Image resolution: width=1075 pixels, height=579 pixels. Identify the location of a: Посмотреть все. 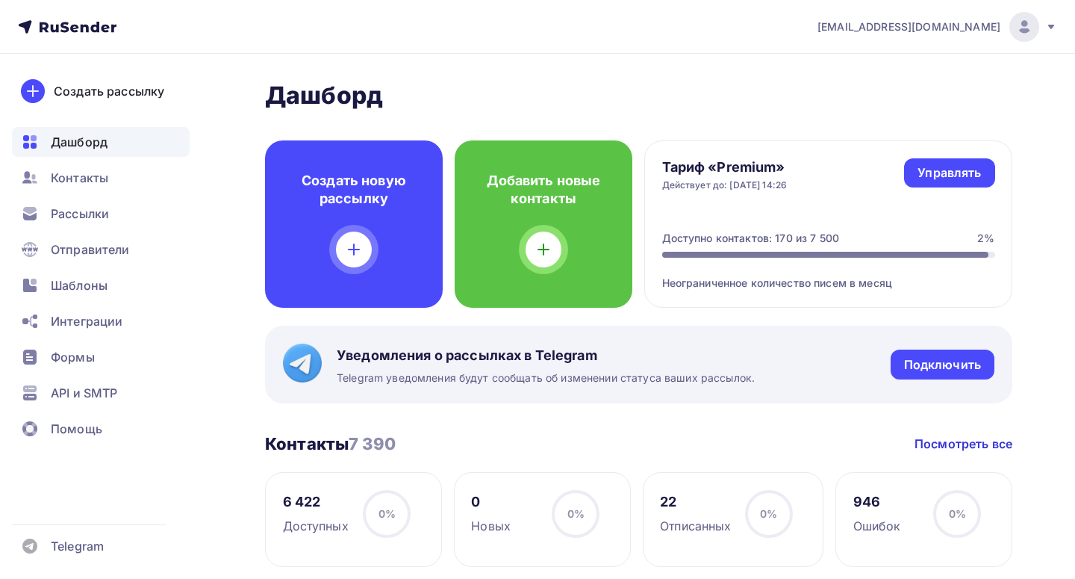
(963, 444).